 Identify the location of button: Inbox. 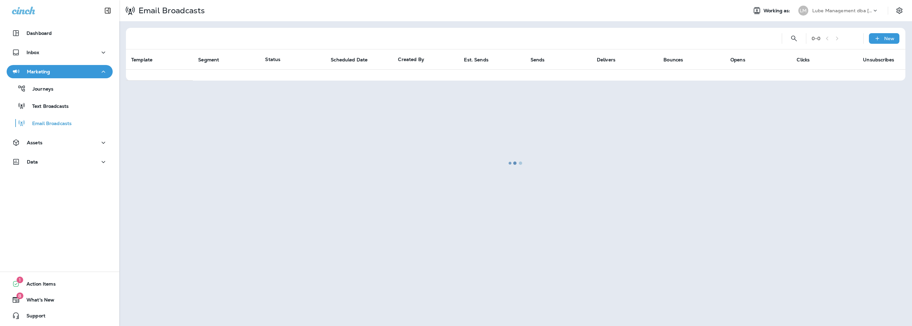
(60, 52).